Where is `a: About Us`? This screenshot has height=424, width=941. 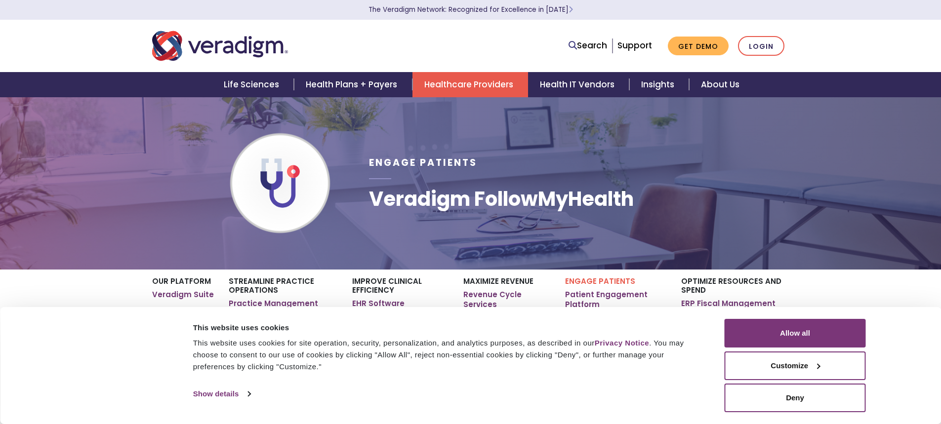 a: About Us is located at coordinates (720, 84).